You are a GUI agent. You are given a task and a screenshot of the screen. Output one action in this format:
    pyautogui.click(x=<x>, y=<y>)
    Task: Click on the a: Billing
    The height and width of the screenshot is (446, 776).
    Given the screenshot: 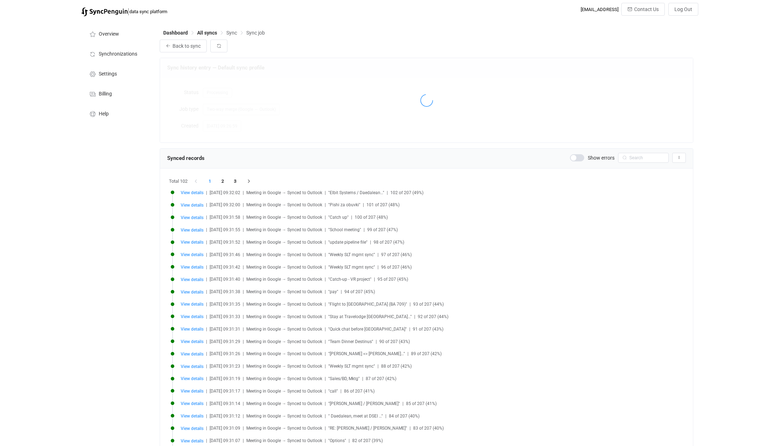 What is the action you would take?
    pyautogui.click(x=117, y=93)
    